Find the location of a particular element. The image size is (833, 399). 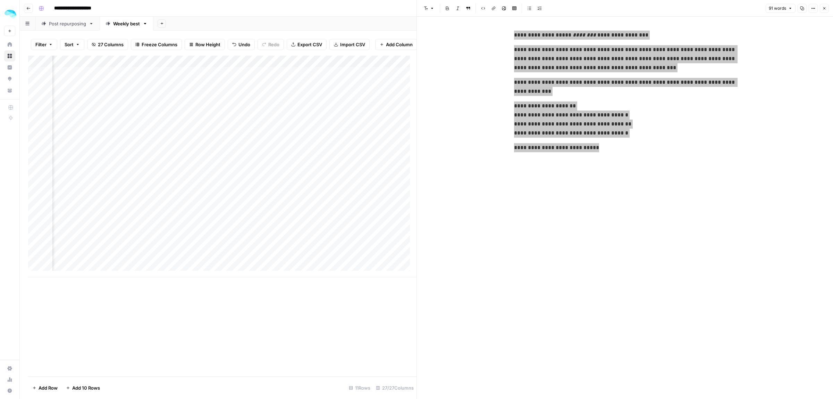

span: Add Row is located at coordinates (48, 388).